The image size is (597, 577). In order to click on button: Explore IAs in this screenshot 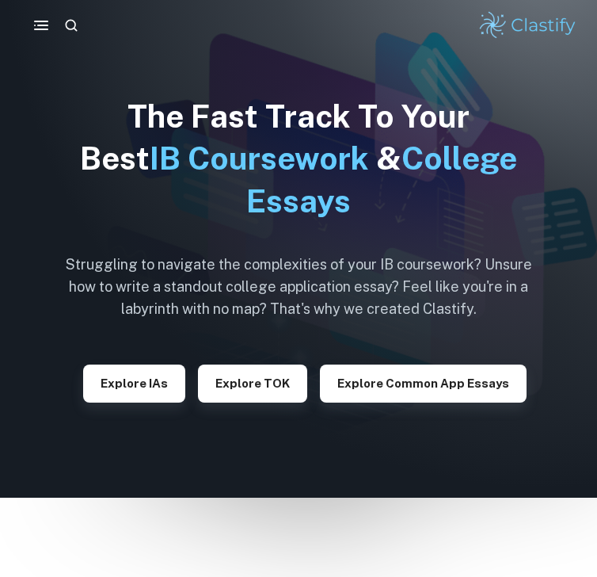, I will do `click(134, 383)`.